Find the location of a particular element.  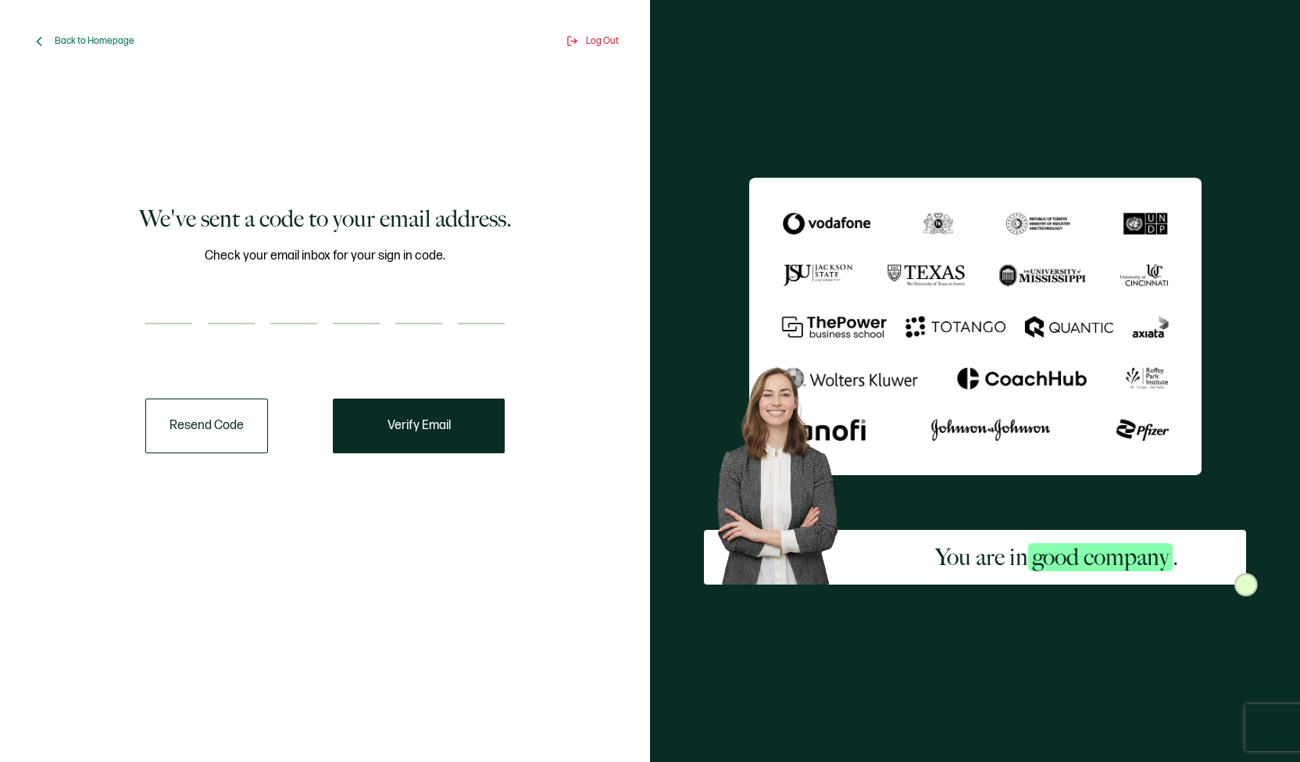

span: good company is located at coordinates (1100, 557).